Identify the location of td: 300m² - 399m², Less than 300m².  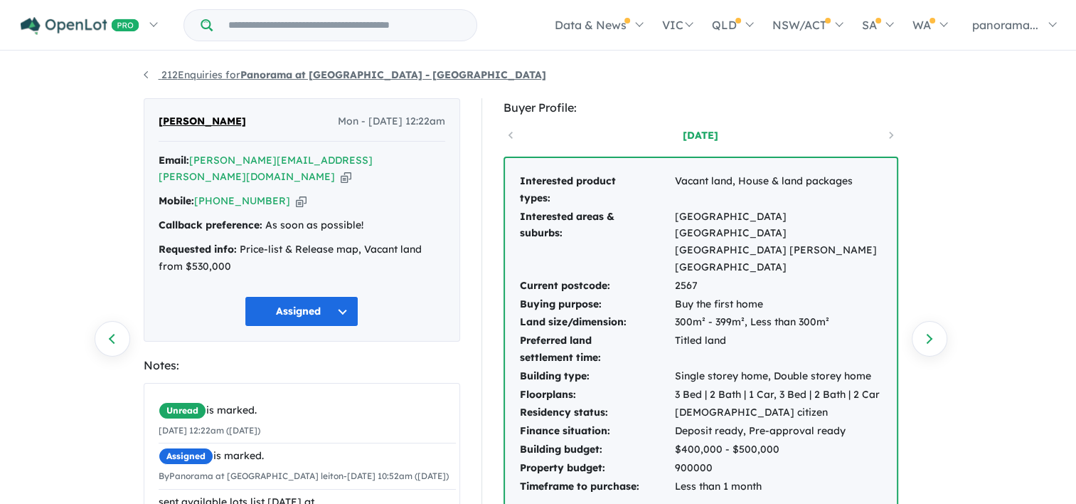
(778, 322).